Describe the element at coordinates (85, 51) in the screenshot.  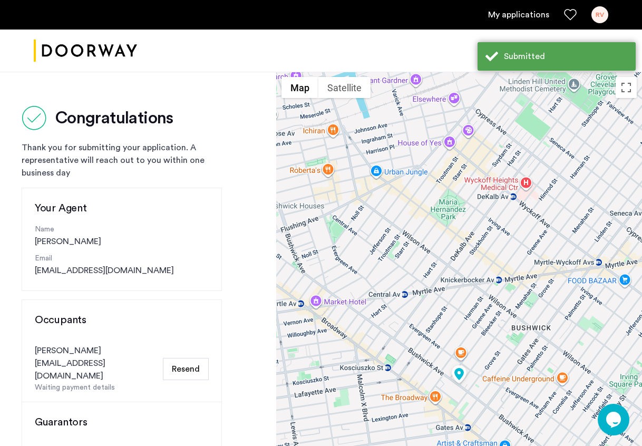
I see `img: logo` at that location.